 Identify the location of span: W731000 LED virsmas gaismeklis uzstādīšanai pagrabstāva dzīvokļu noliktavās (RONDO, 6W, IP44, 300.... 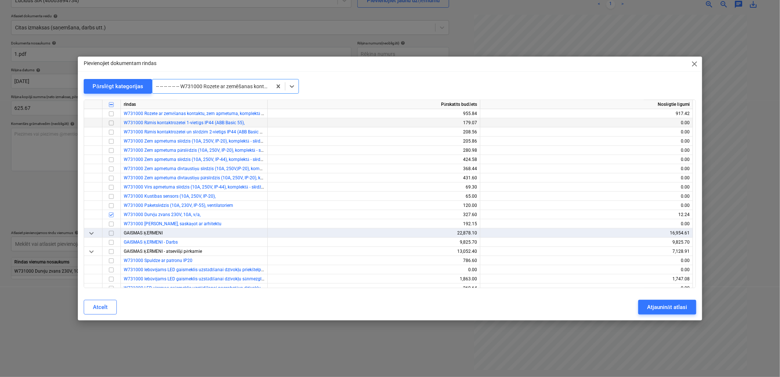
(230, 288).